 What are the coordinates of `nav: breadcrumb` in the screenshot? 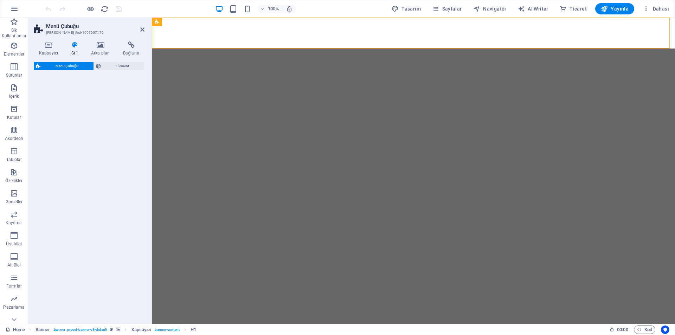 It's located at (116, 330).